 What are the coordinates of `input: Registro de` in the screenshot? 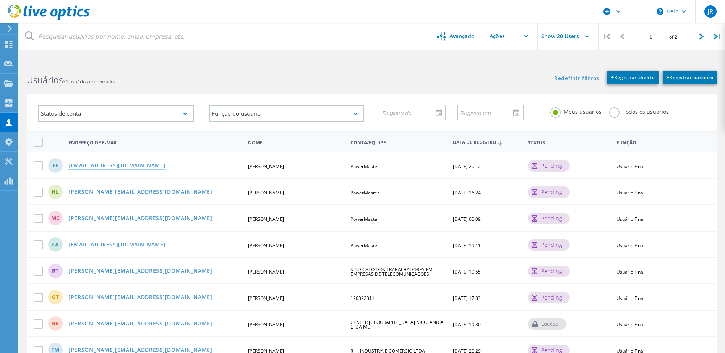 It's located at (410, 112).